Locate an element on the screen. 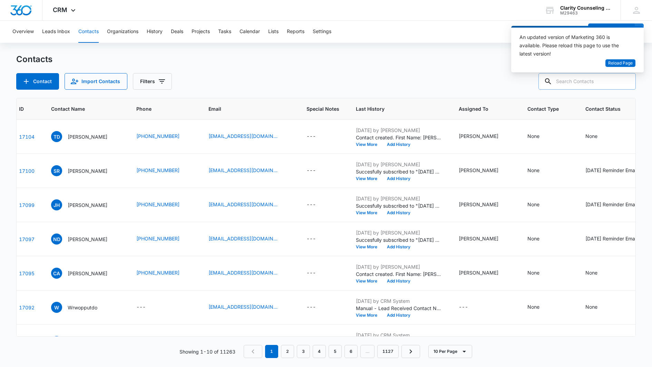 Image resolution: width=652 pixels, height=367 pixels. a: Page 1127 is located at coordinates (388, 352).